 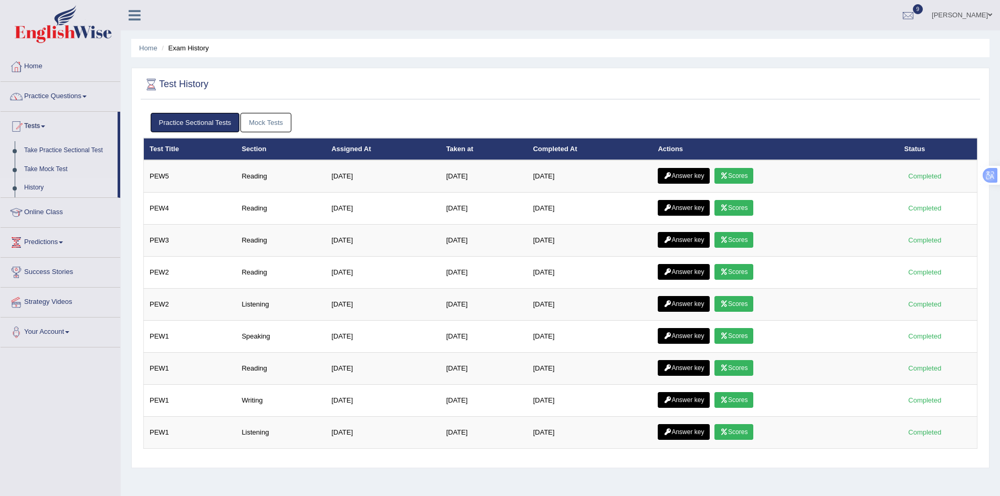 I want to click on th: Status, so click(x=938, y=149).